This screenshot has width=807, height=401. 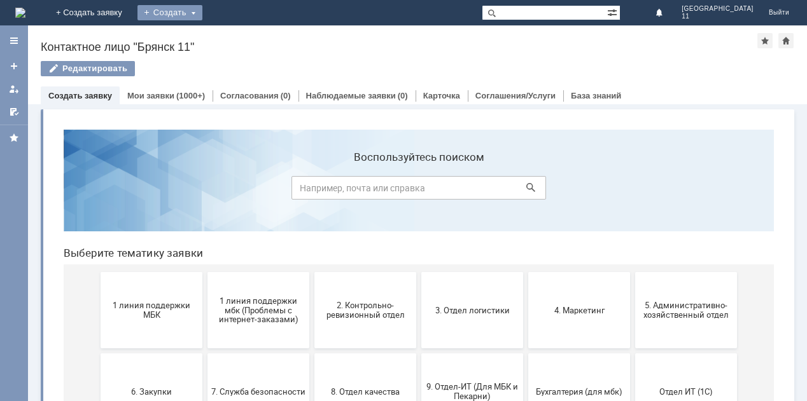 I want to click on div: Добавить в избранное, so click(x=765, y=41).